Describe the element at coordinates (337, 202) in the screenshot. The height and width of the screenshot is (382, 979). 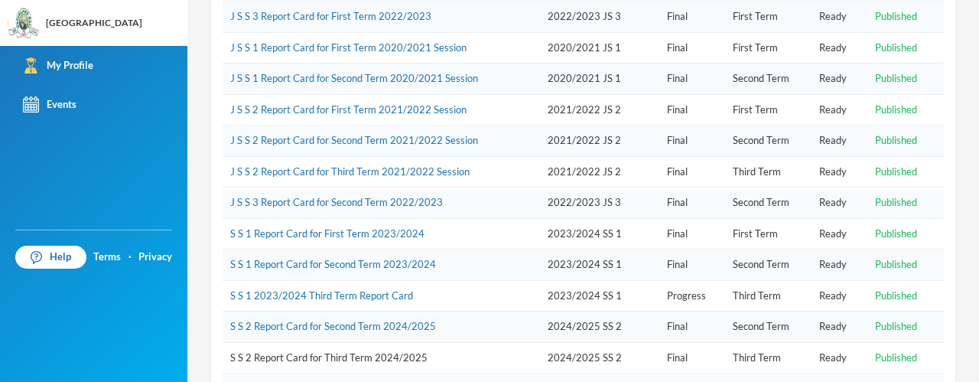
I see `a: J S S 3 Report Card for Second Term 2022/2023` at that location.